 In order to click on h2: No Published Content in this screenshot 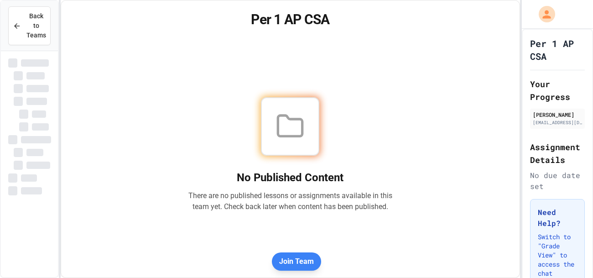, I will do `click(290, 177)`.